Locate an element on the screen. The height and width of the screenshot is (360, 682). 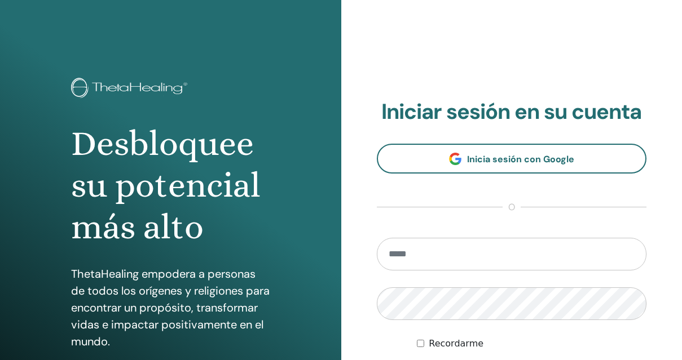
p: ThetaHealing empodera a personas de todos los orígenes y religiones para encontrar un propósito, ... is located at coordinates (170, 308).